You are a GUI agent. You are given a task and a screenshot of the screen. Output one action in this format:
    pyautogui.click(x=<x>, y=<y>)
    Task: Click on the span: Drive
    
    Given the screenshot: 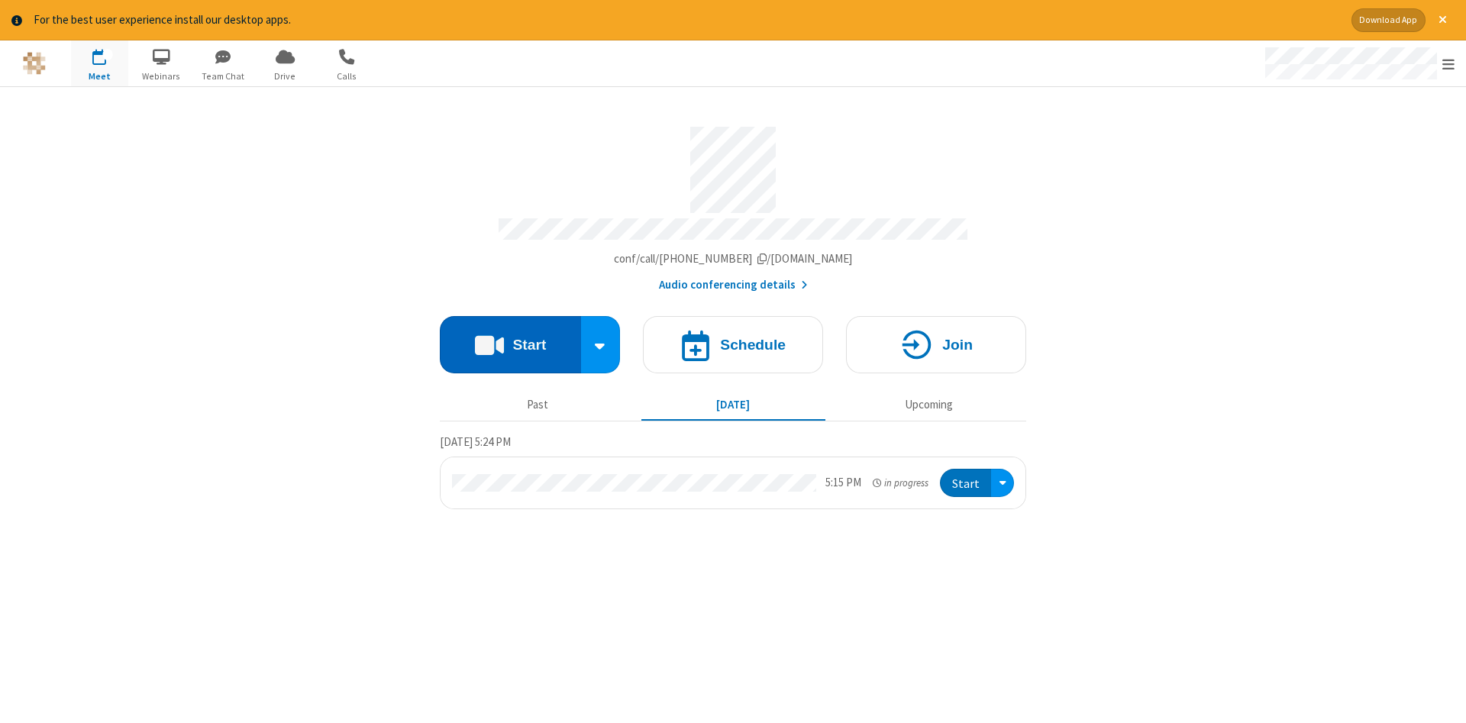 What is the action you would take?
    pyautogui.click(x=285, y=76)
    